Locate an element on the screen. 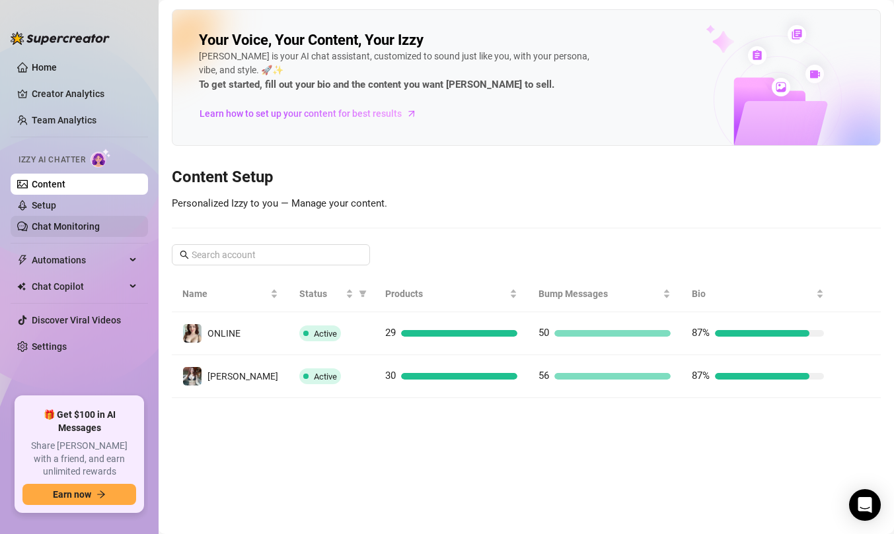 This screenshot has width=894, height=534. a: Chat Monitoring is located at coordinates (65, 227).